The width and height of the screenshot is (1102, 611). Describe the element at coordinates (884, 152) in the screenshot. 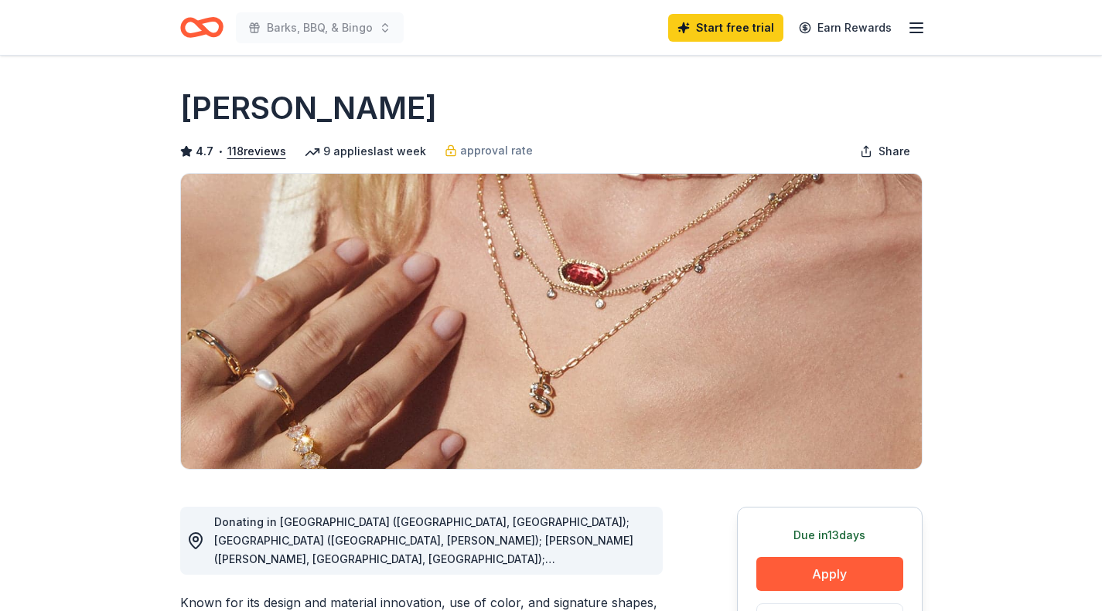

I see `button: Share` at that location.